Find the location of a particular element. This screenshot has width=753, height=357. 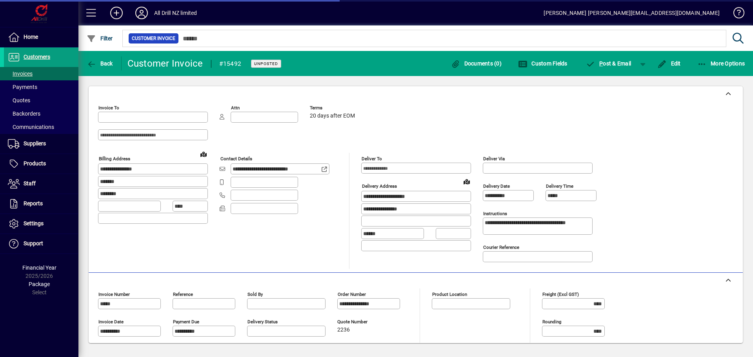

mat-label: Invoice To is located at coordinates (109, 108).